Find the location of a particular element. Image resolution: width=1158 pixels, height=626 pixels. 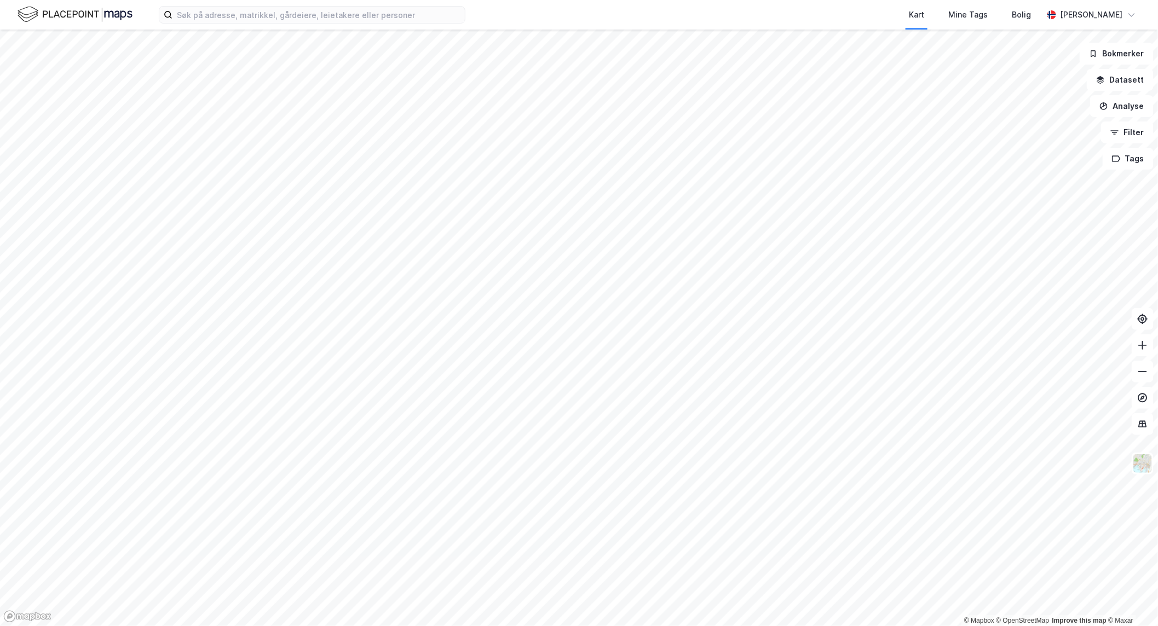

img: Z is located at coordinates (1142, 464).